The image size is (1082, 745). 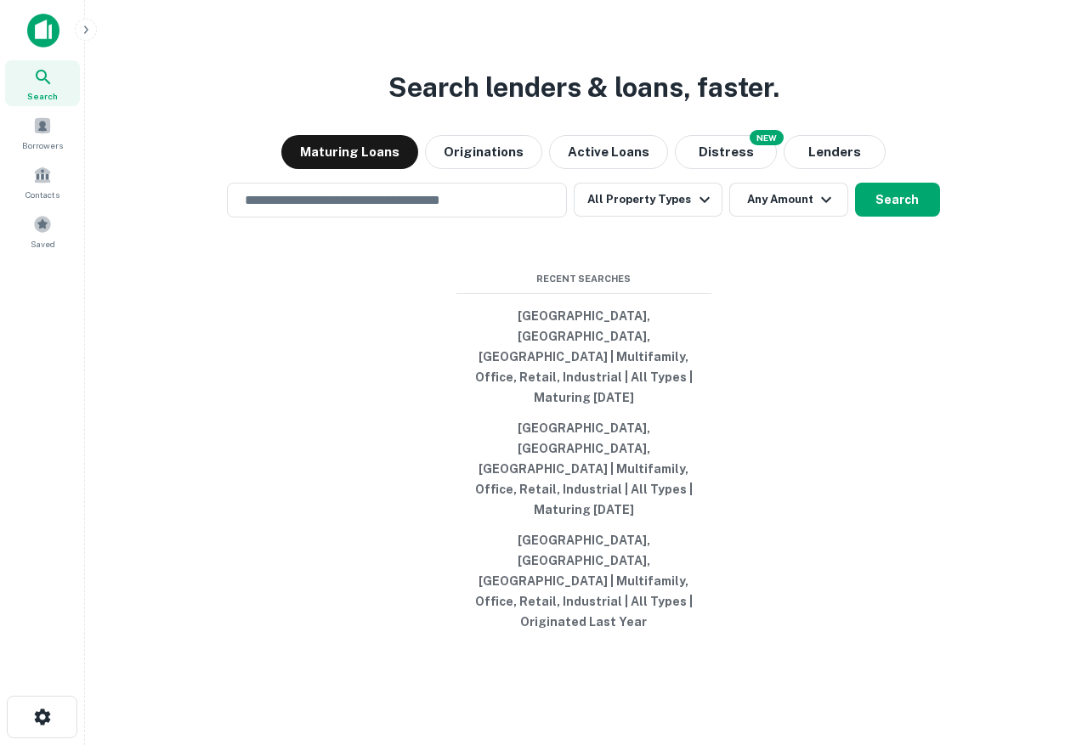 What do you see at coordinates (898, 200) in the screenshot?
I see `button: Search` at bounding box center [898, 200].